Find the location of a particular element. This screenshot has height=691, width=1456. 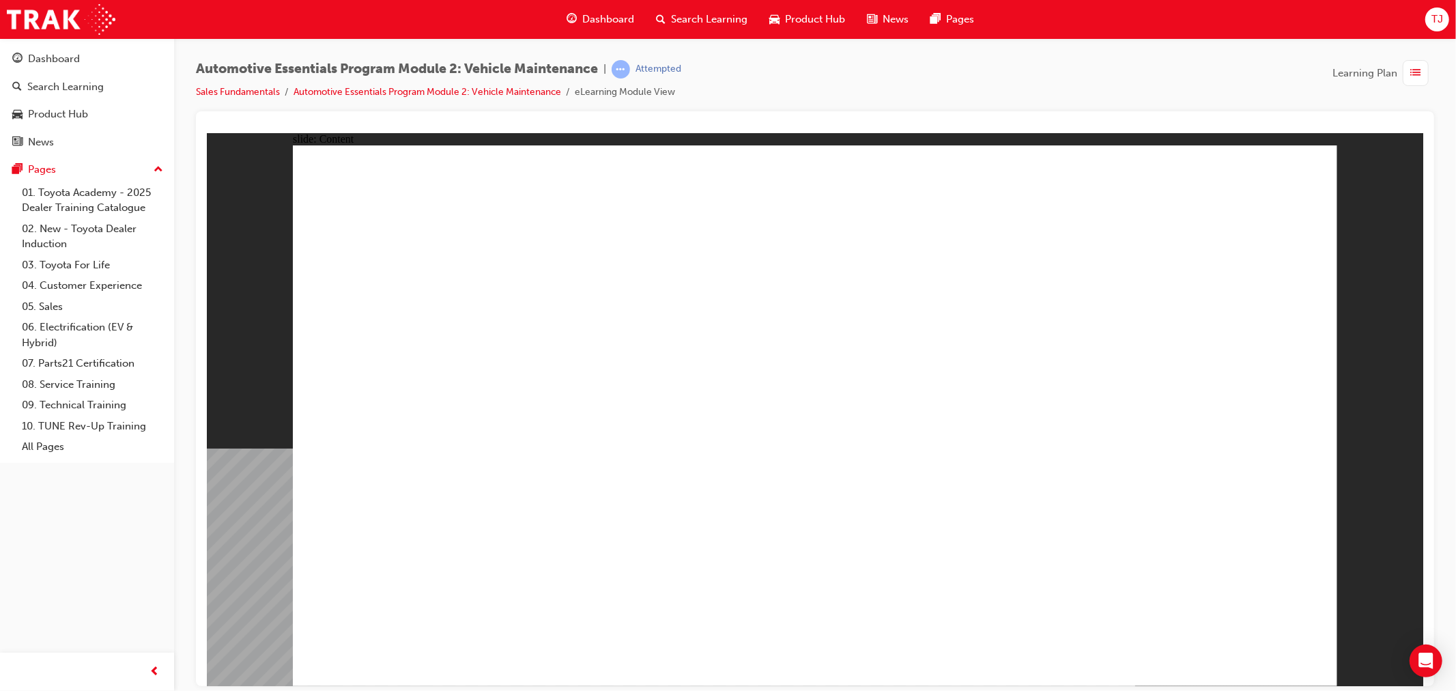

a: 07. Parts21 Certification is located at coordinates (92, 363).